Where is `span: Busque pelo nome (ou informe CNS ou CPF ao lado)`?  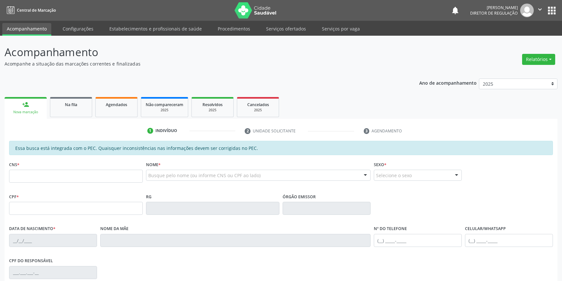 span: Busque pelo nome (ou informe CNS ou CPF ao lado) is located at coordinates (204, 175).